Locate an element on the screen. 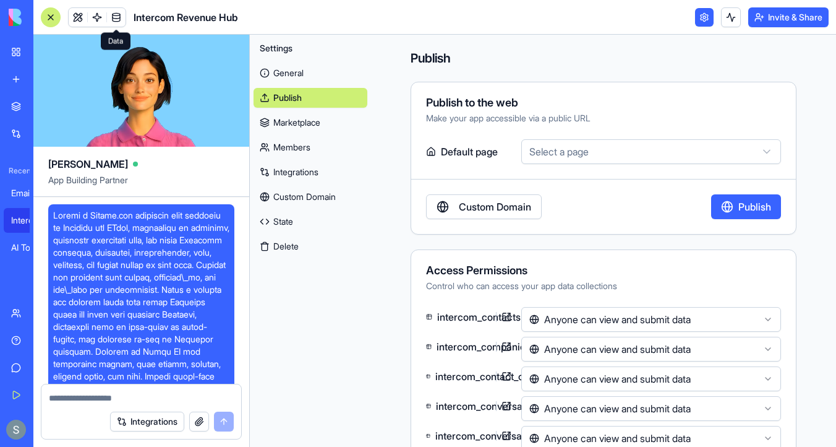 The height and width of the screenshot is (447, 836). div: Make your app accessible via a public URL is located at coordinates (604, 118).